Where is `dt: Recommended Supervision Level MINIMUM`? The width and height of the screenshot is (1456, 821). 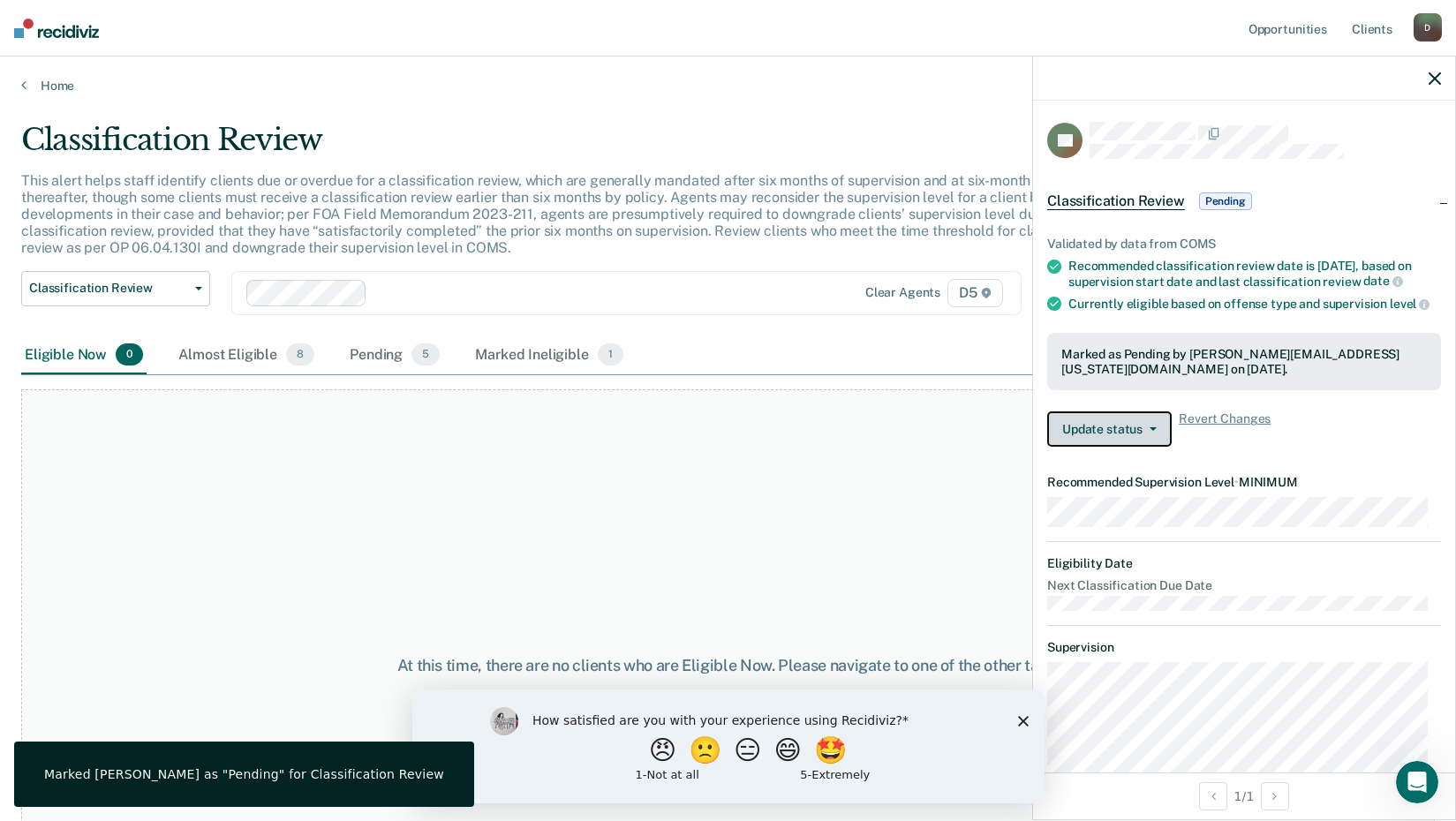 dt: Recommended Supervision Level MINIMUM is located at coordinates (1244, 481).